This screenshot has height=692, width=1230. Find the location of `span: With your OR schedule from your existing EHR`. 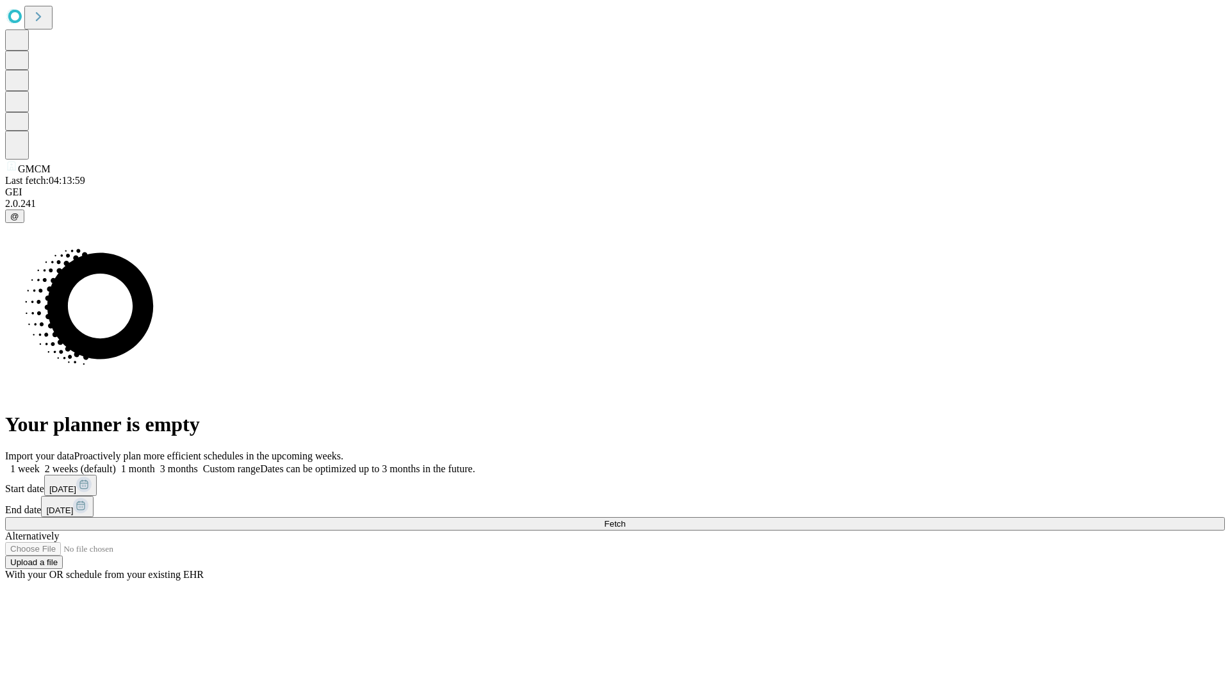

span: With your OR schedule from your existing EHR is located at coordinates (104, 574).